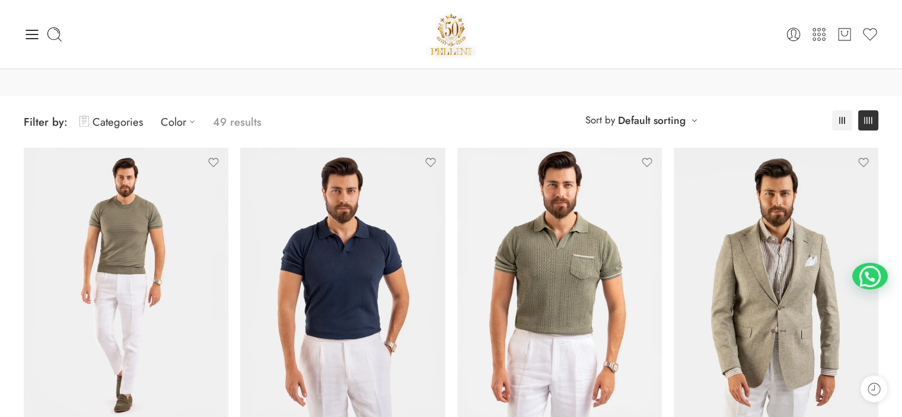  Describe the element at coordinates (451, 34) in the screenshot. I see `a: Pellini -` at that location.